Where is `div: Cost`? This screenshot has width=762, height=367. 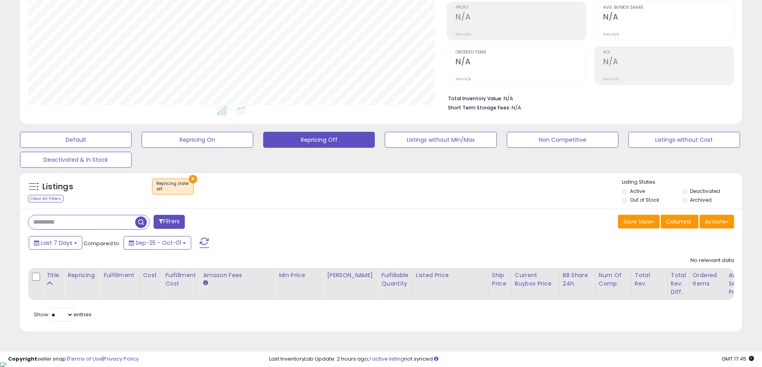 div: Cost is located at coordinates (151, 275).